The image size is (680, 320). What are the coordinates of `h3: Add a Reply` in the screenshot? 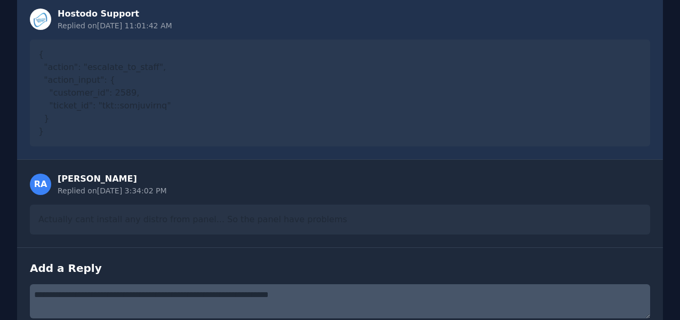 It's located at (340, 268).